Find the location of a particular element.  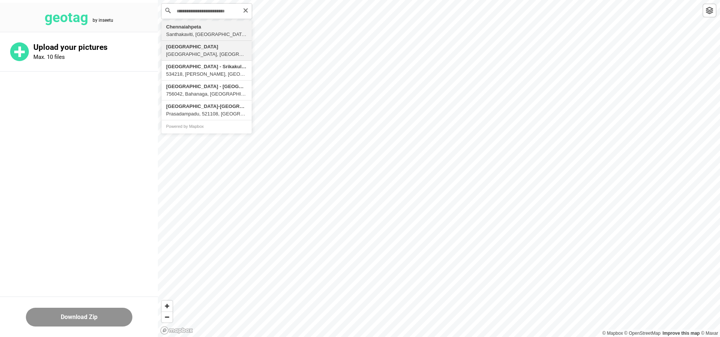

button: Zoom in is located at coordinates (167, 306).